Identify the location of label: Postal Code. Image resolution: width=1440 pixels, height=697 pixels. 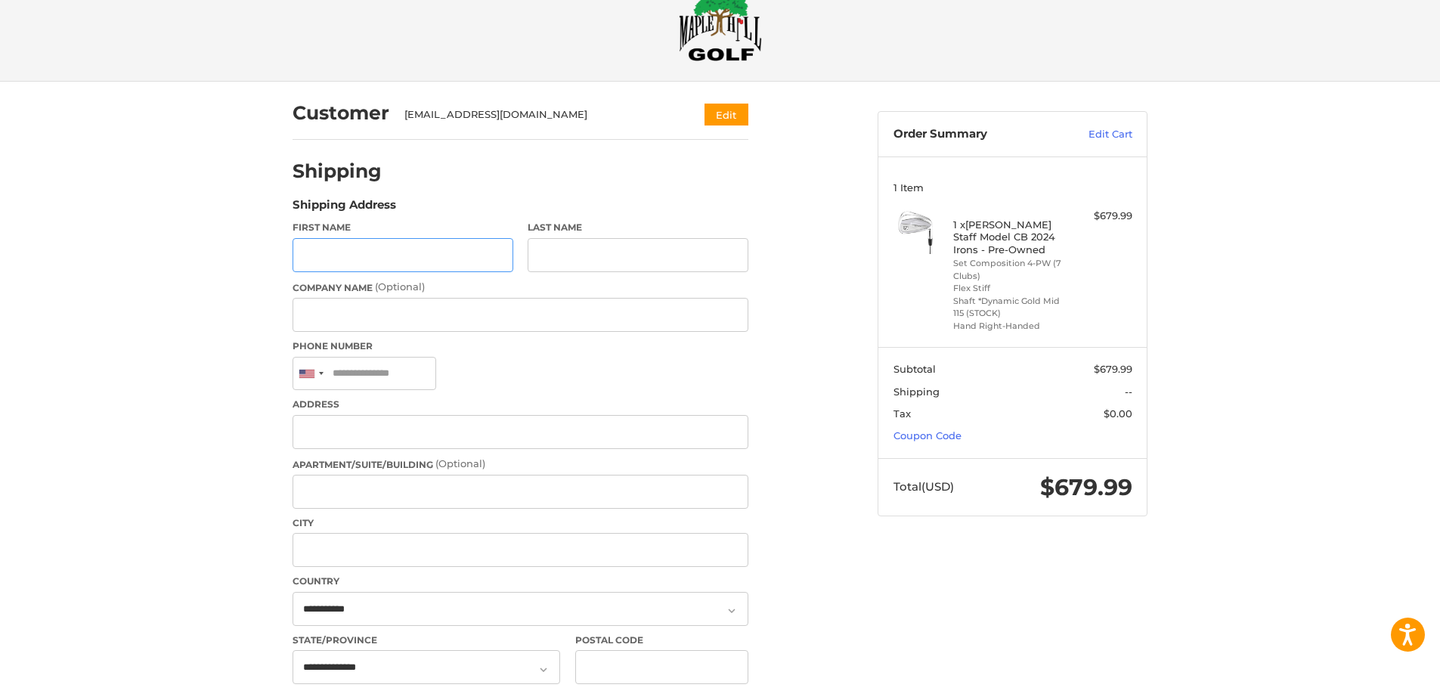
(662, 640).